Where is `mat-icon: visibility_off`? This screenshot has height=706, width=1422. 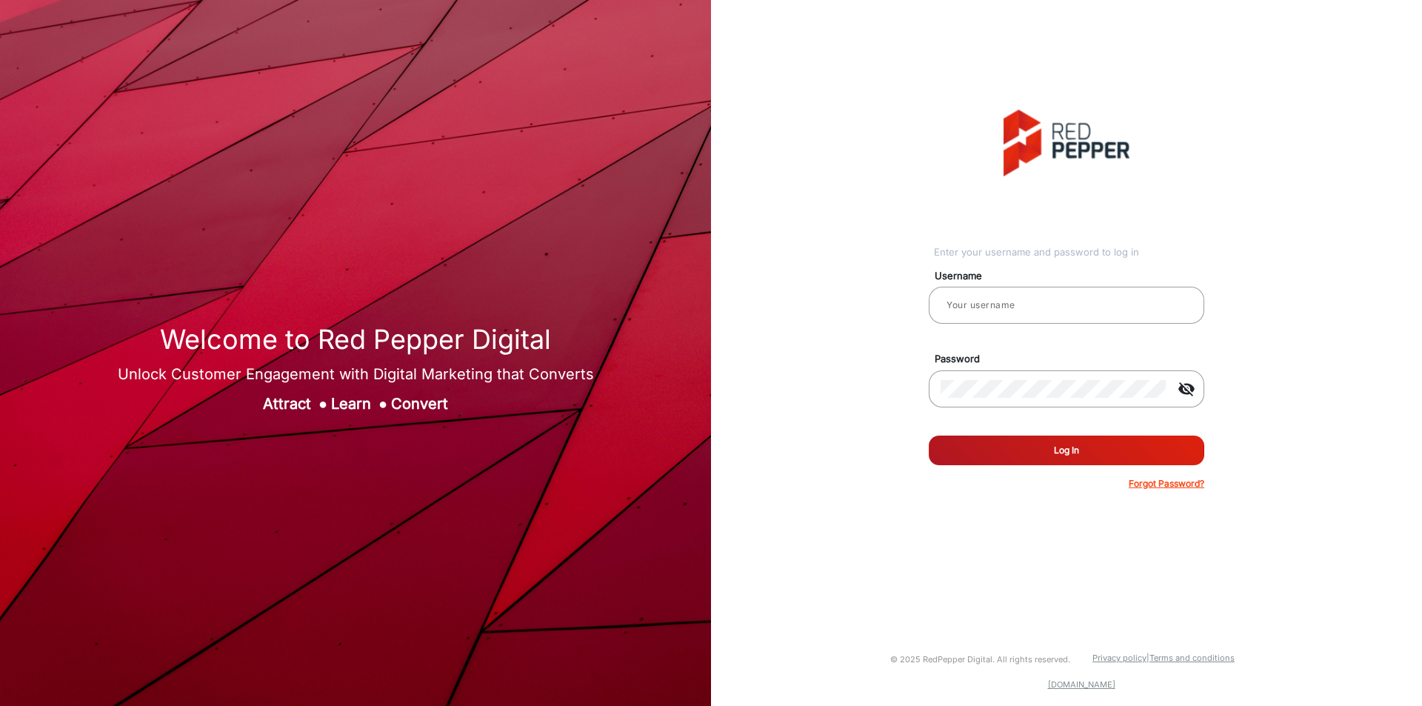
mat-icon: visibility_off is located at coordinates (1187, 389).